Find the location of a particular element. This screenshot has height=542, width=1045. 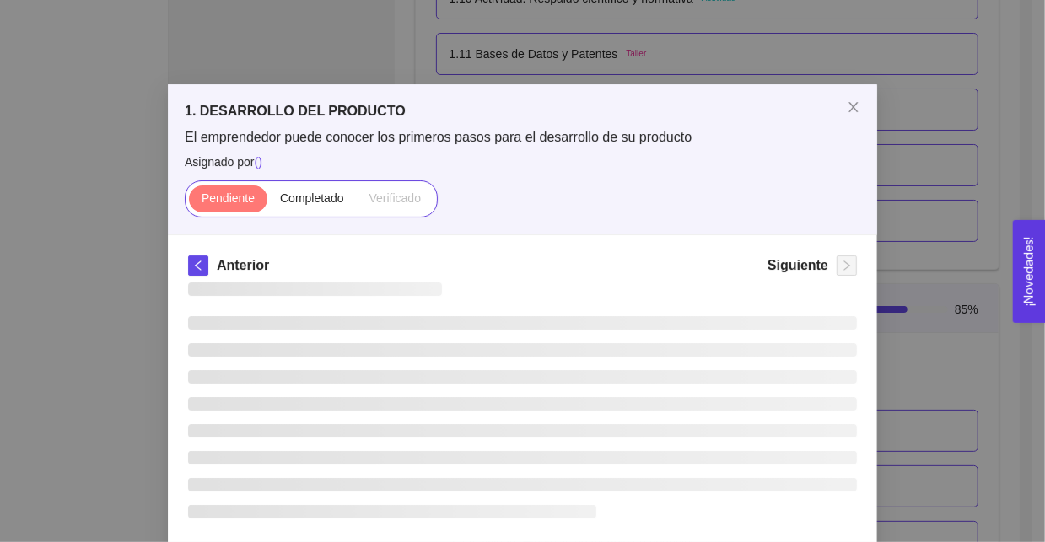

span: Completado is located at coordinates (312, 198).